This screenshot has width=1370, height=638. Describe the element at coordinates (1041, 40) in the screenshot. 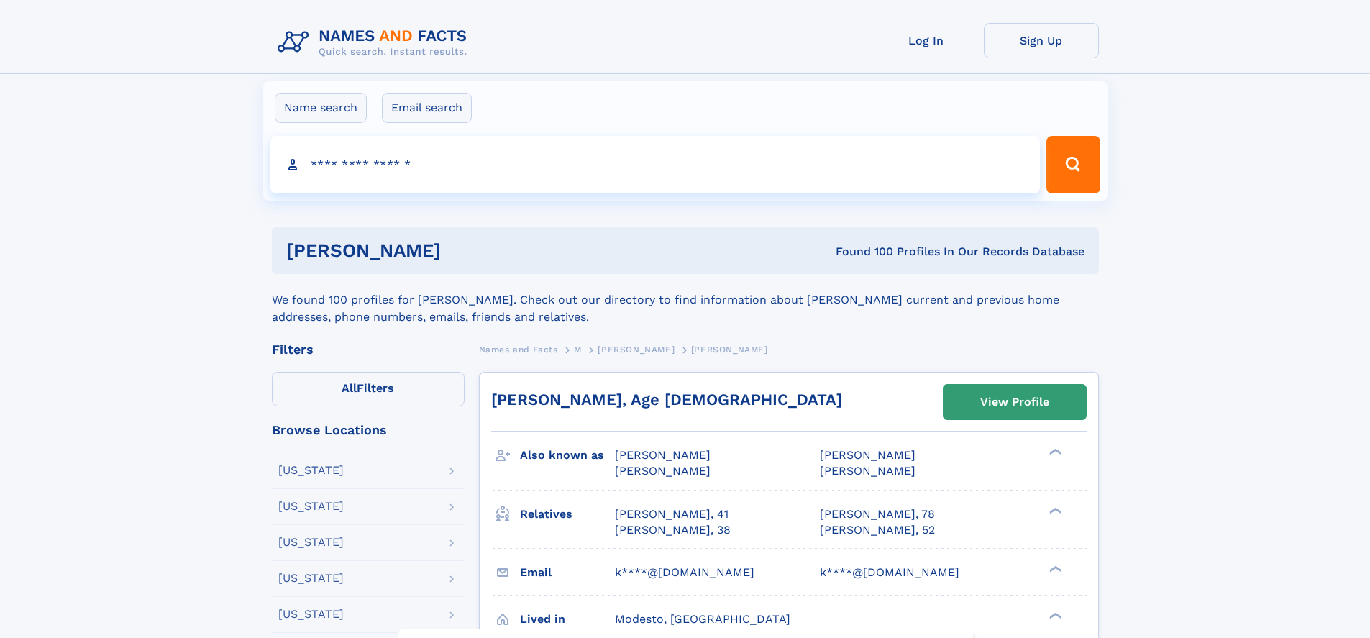

I see `a: Sign Up` at that location.